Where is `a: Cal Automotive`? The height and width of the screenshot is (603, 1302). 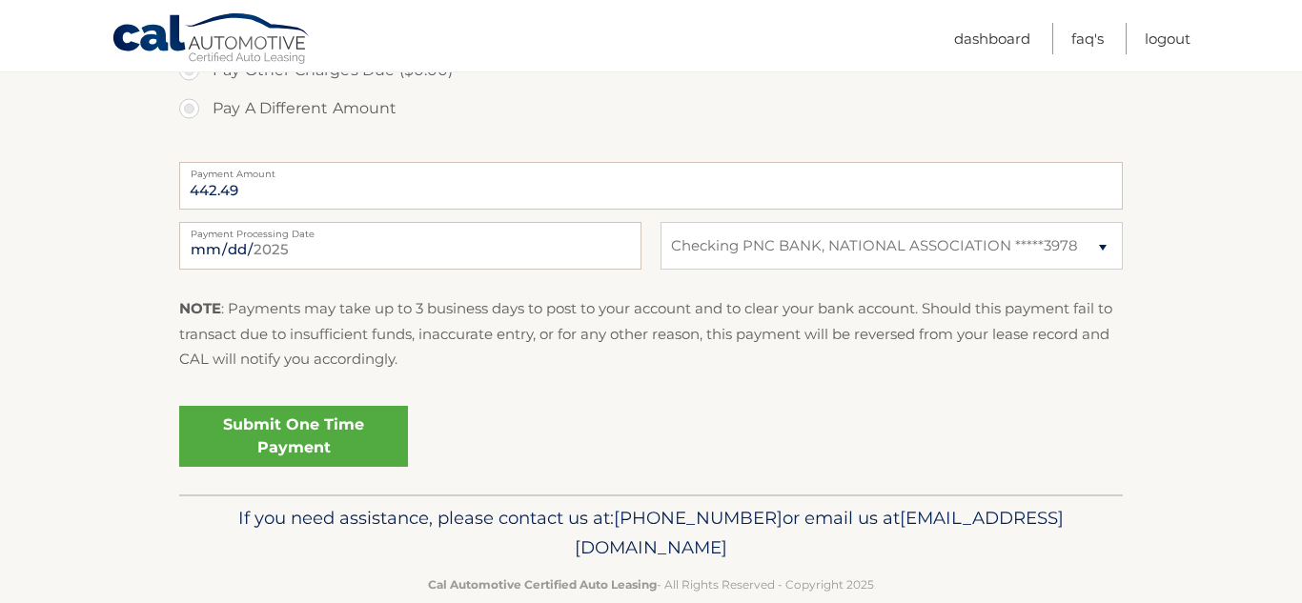 a: Cal Automotive is located at coordinates (212, 40).